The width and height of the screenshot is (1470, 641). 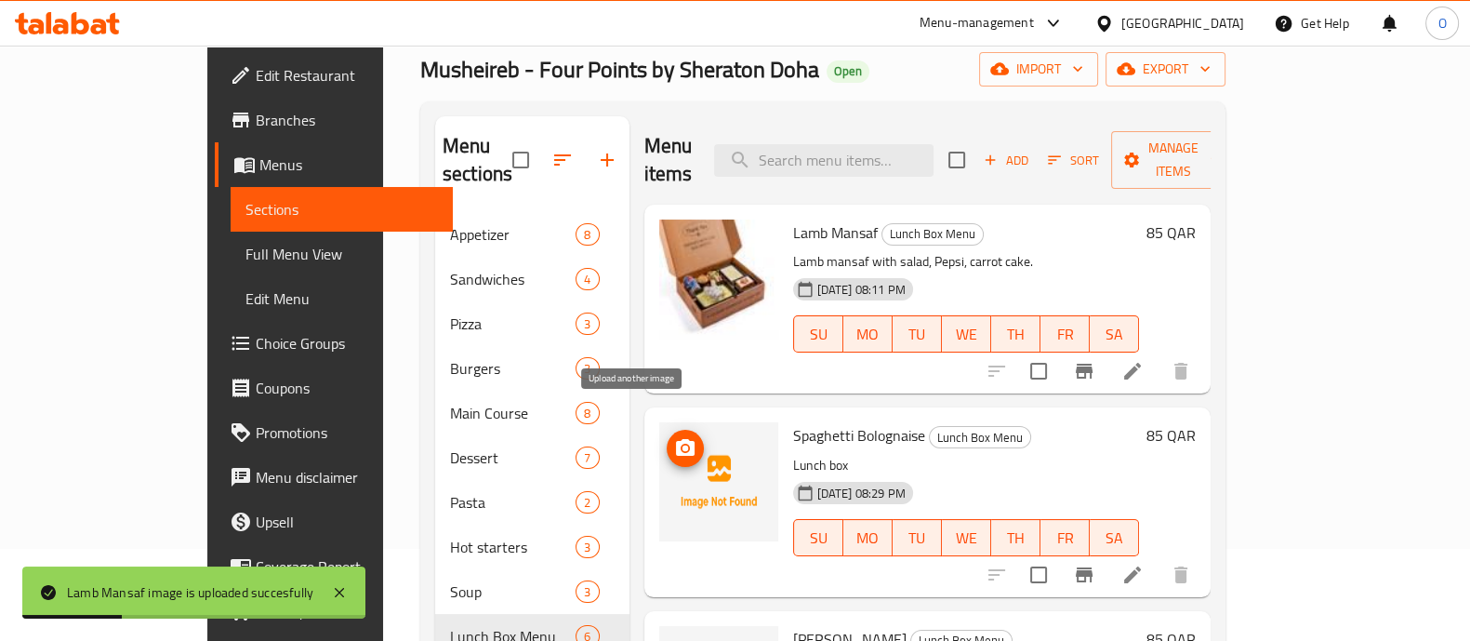 What do you see at coordinates (933, 233) in the screenshot?
I see `span: Lunch Box Menu` at bounding box center [933, 233].